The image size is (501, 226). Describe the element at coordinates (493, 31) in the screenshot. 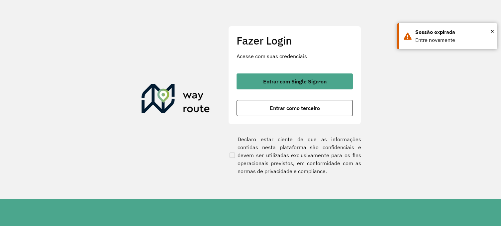

I see `button: Close` at that location.